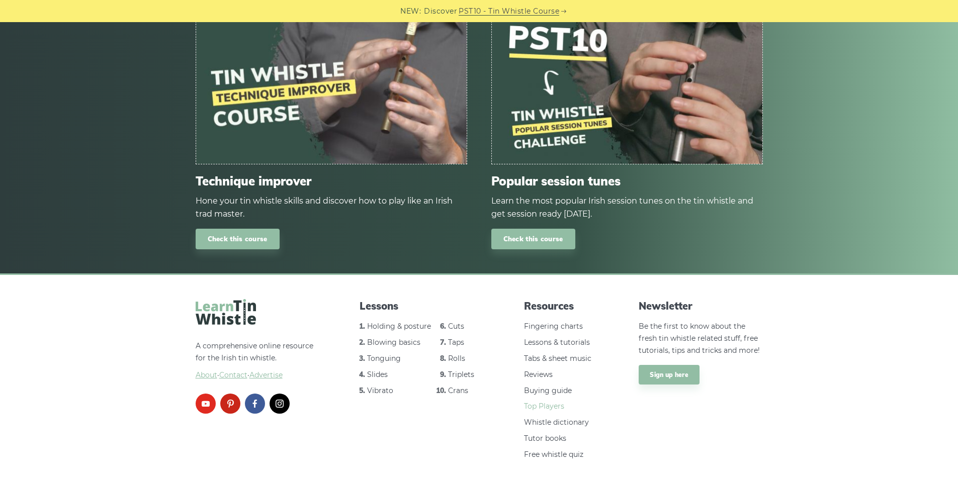 The image size is (958, 479). What do you see at coordinates (558, 359) in the screenshot?
I see `a: Tabs & sheet music` at bounding box center [558, 359].